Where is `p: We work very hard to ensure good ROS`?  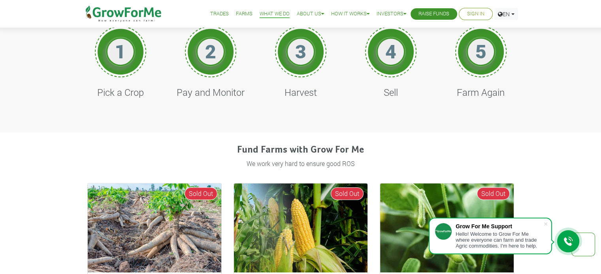
p: We work very hard to ensure good ROS is located at coordinates (301, 164).